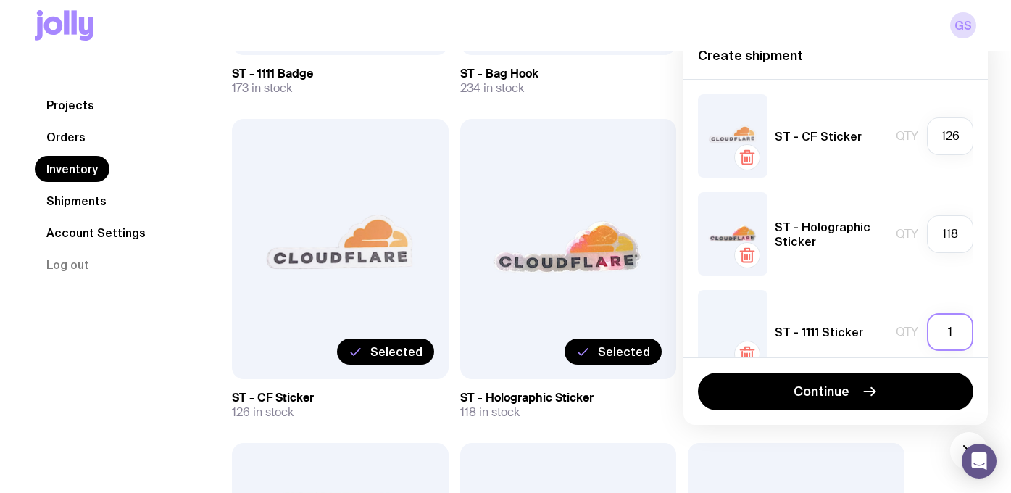 This screenshot has height=493, width=1011. I want to click on a: Account Settings, so click(96, 233).